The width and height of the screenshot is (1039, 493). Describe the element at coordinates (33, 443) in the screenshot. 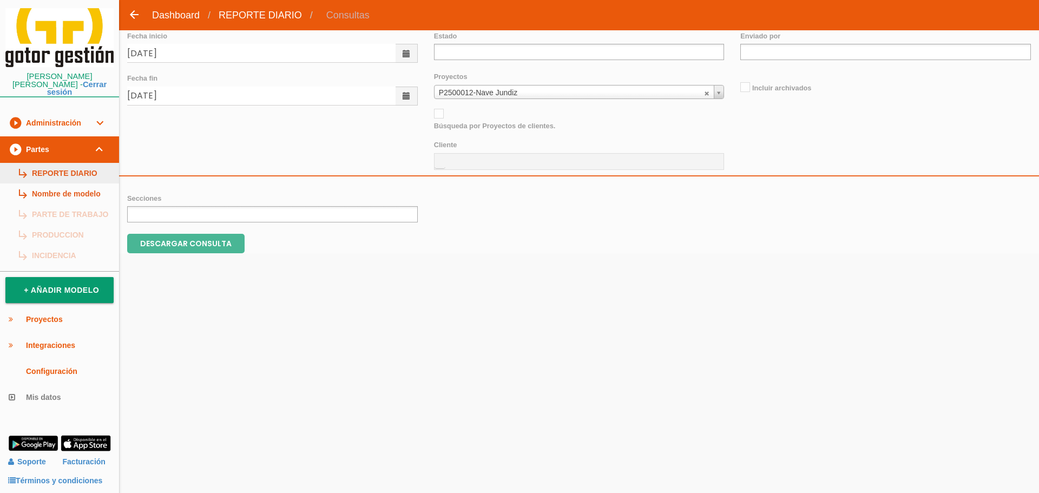

I see `img: google-play.png` at that location.